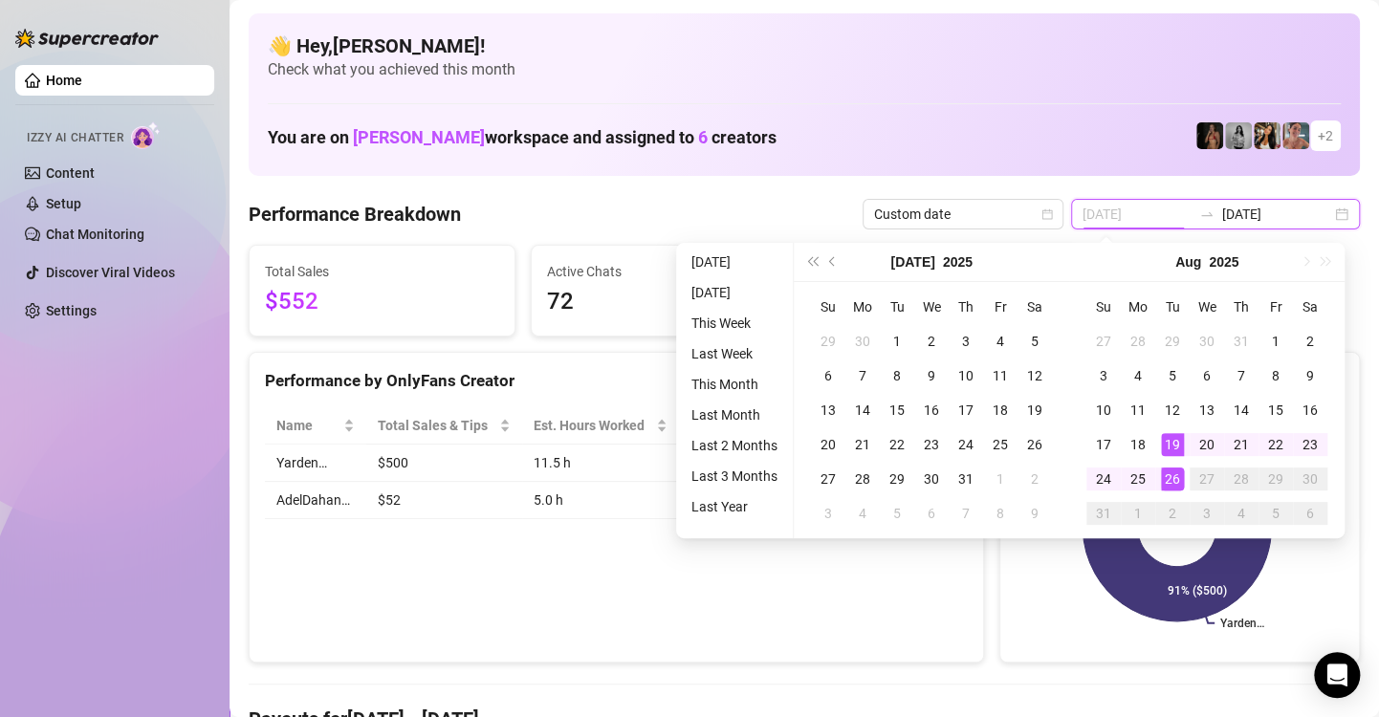 This screenshot has width=1379, height=717. What do you see at coordinates (1276, 376) in the screenshot?
I see `div: 8` at bounding box center [1276, 376].